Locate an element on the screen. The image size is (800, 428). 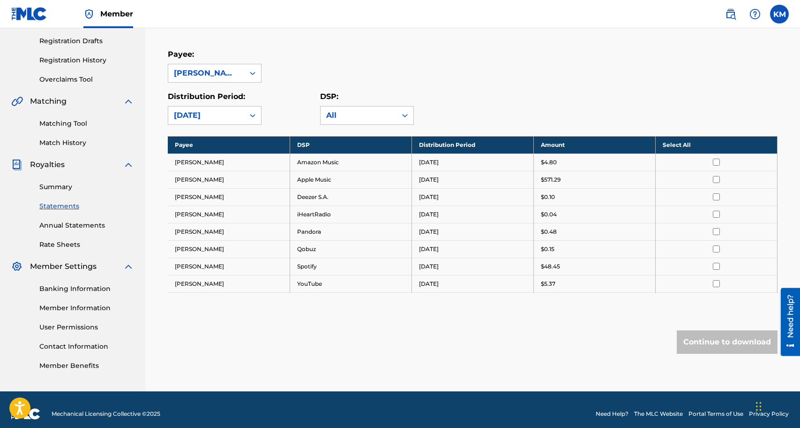
label: Payee: is located at coordinates (181, 54).